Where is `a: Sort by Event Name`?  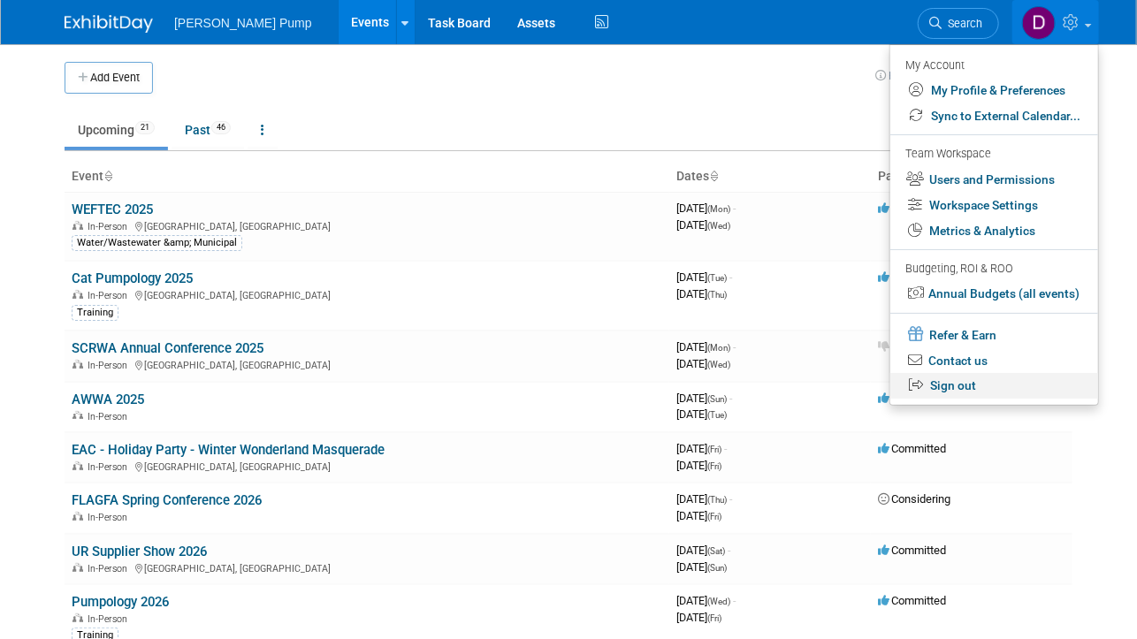
a: Sort by Event Name is located at coordinates (108, 176).